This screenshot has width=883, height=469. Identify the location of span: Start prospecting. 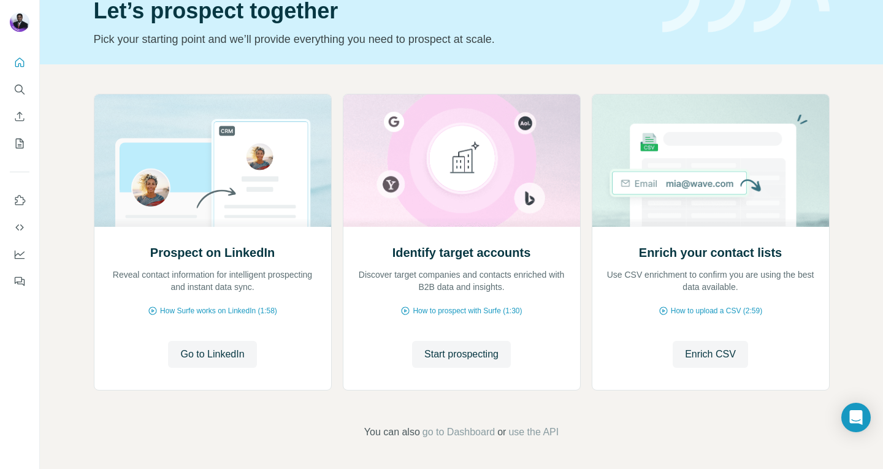
(461, 355).